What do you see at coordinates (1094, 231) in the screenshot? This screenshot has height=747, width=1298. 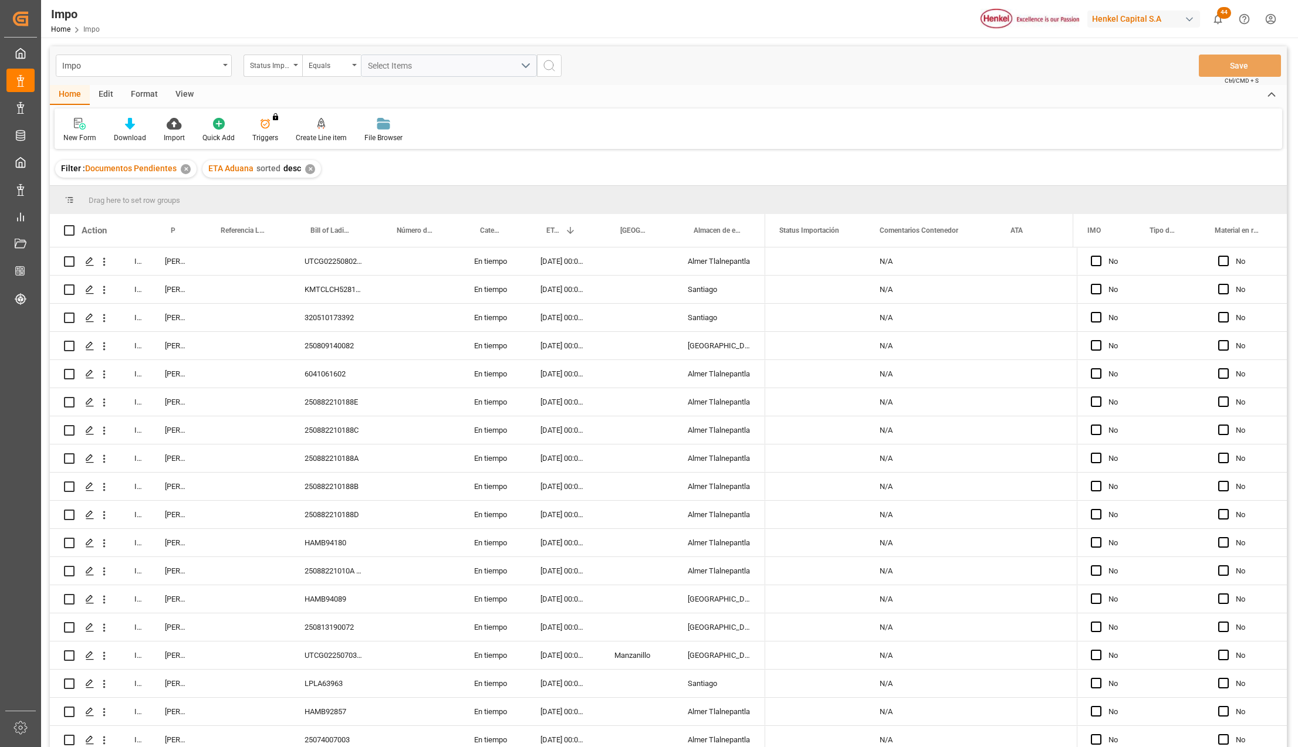 I see `span: IMO` at bounding box center [1094, 231].